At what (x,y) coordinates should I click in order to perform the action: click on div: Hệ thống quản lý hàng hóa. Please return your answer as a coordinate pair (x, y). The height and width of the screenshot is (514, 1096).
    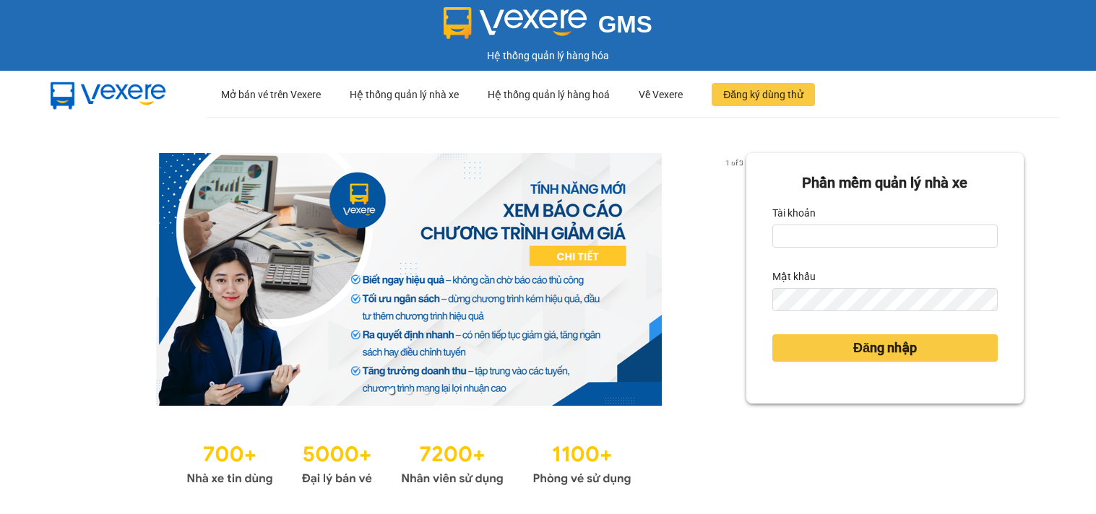
    Looking at the image, I should click on (548, 56).